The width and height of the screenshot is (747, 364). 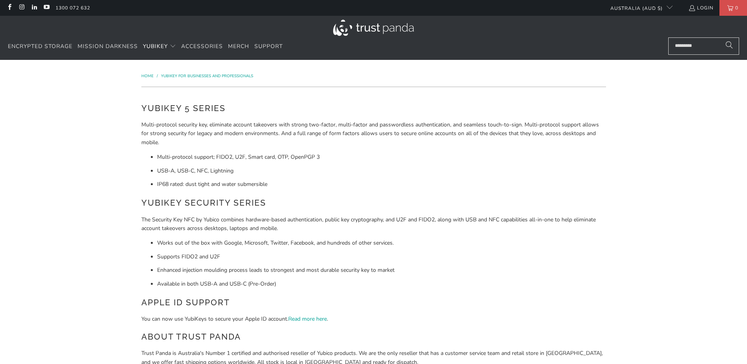 What do you see at coordinates (308, 319) in the screenshot?
I see `a: Read more here` at bounding box center [308, 319].